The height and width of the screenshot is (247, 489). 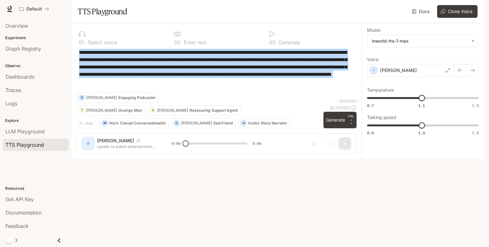 What do you see at coordinates (194, 42) in the screenshot?
I see `p: Enter text` at bounding box center [194, 42].